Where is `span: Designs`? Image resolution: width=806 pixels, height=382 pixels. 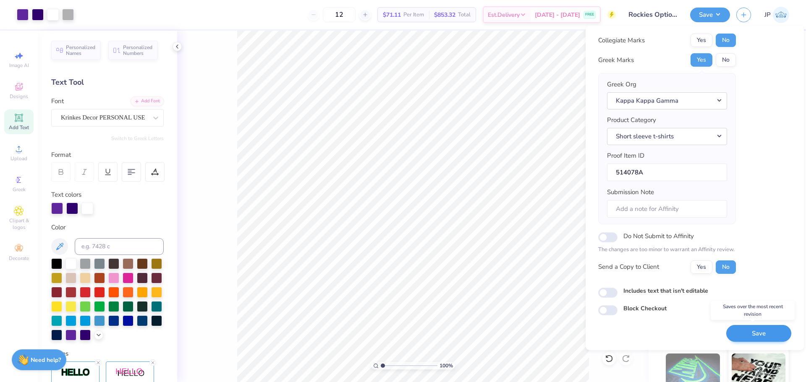 span: Designs is located at coordinates (19, 97).